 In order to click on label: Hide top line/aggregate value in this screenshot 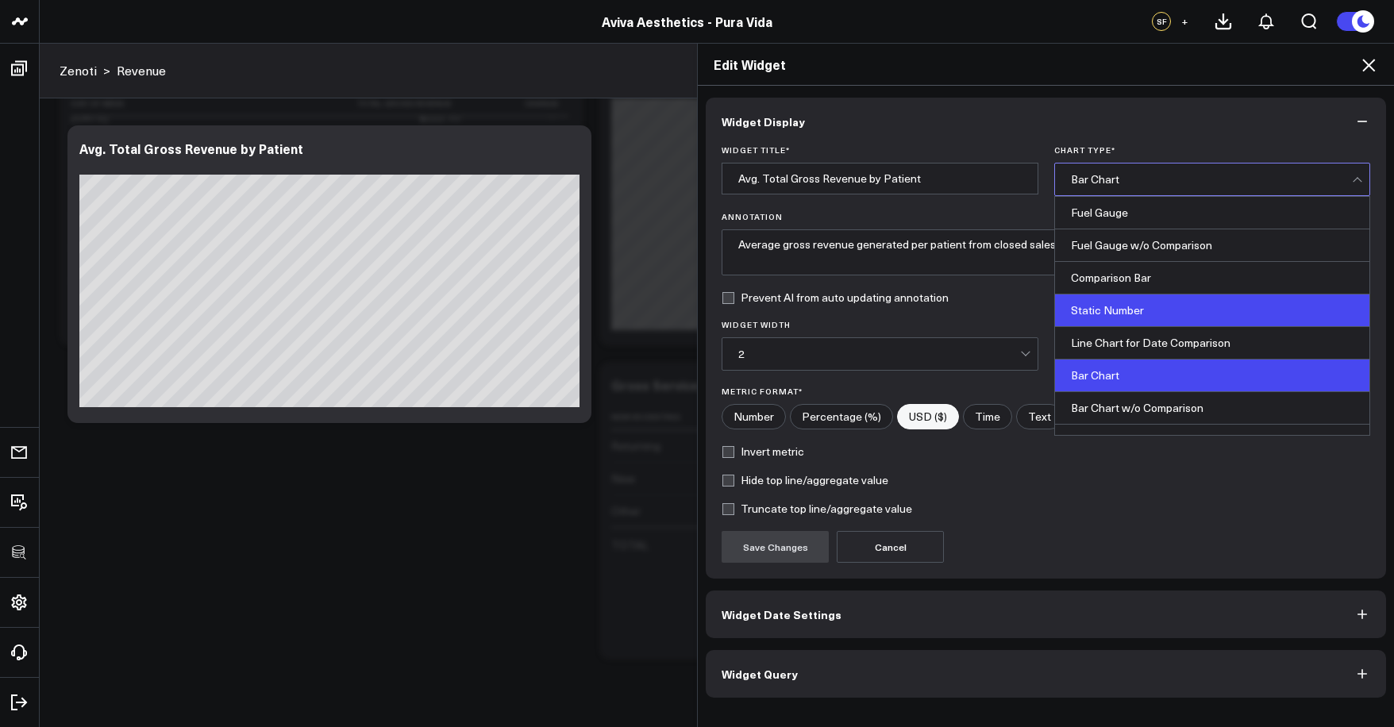, I will do `click(805, 480)`.